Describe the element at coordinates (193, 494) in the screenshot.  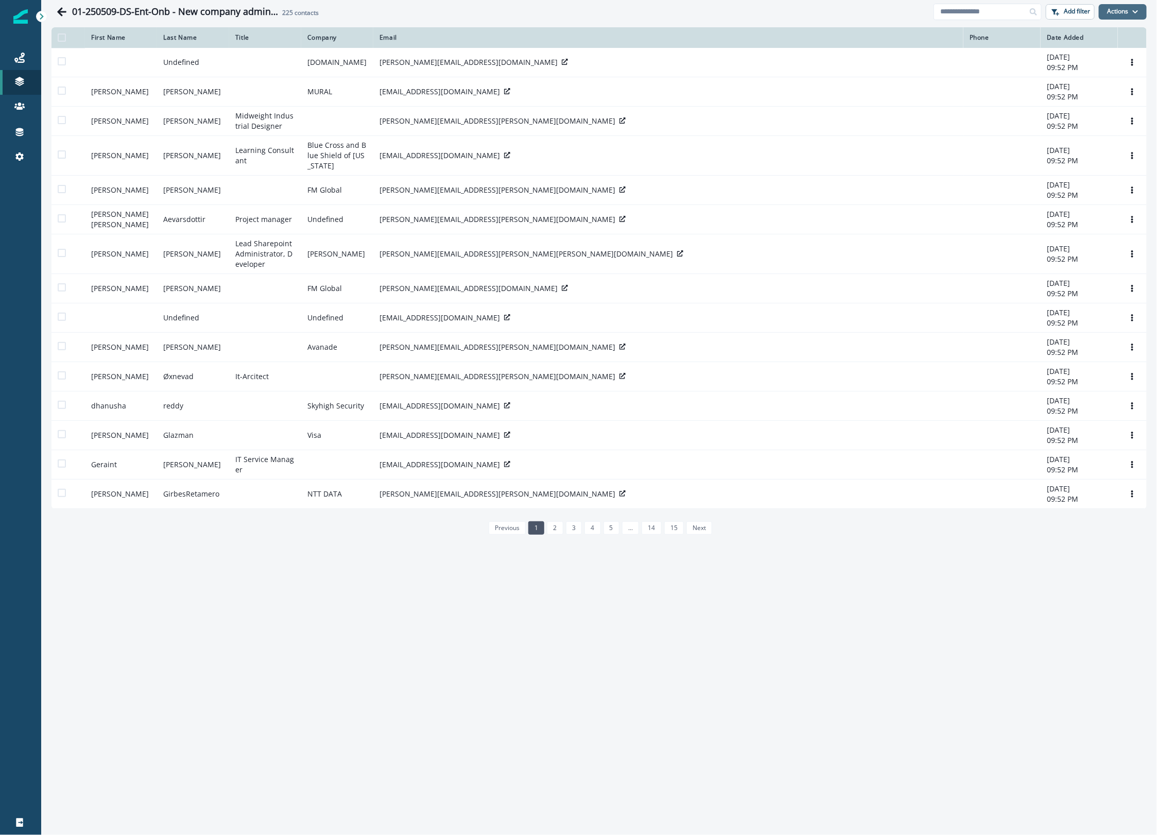
I see `td: GirbesRetamero` at that location.